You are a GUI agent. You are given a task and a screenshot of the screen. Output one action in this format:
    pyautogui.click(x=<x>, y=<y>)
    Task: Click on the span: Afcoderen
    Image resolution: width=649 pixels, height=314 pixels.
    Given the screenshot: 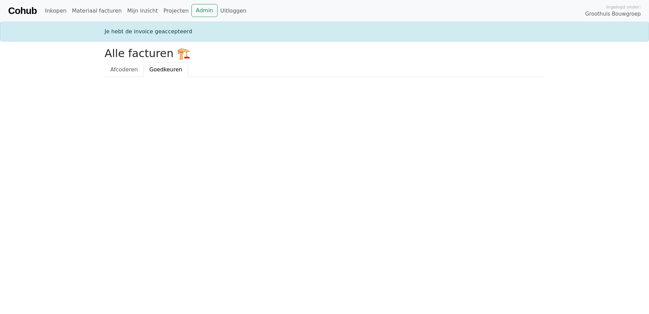 What is the action you would take?
    pyautogui.click(x=124, y=69)
    